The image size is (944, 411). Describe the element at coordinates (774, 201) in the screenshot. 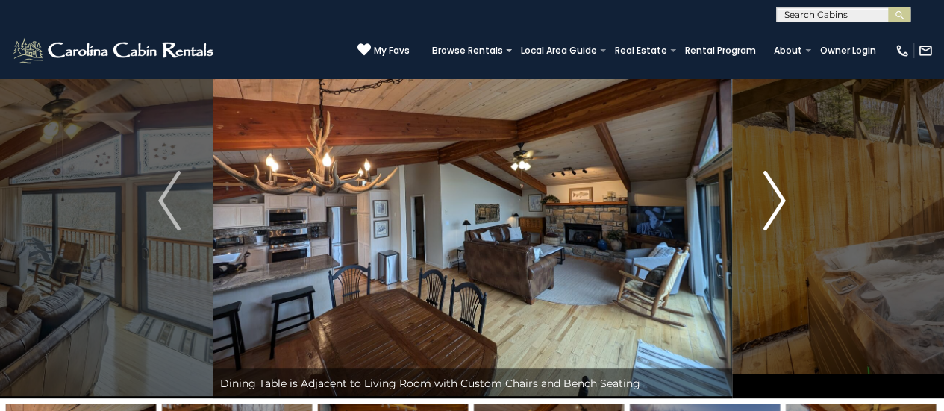

I see `button: Next` at that location.